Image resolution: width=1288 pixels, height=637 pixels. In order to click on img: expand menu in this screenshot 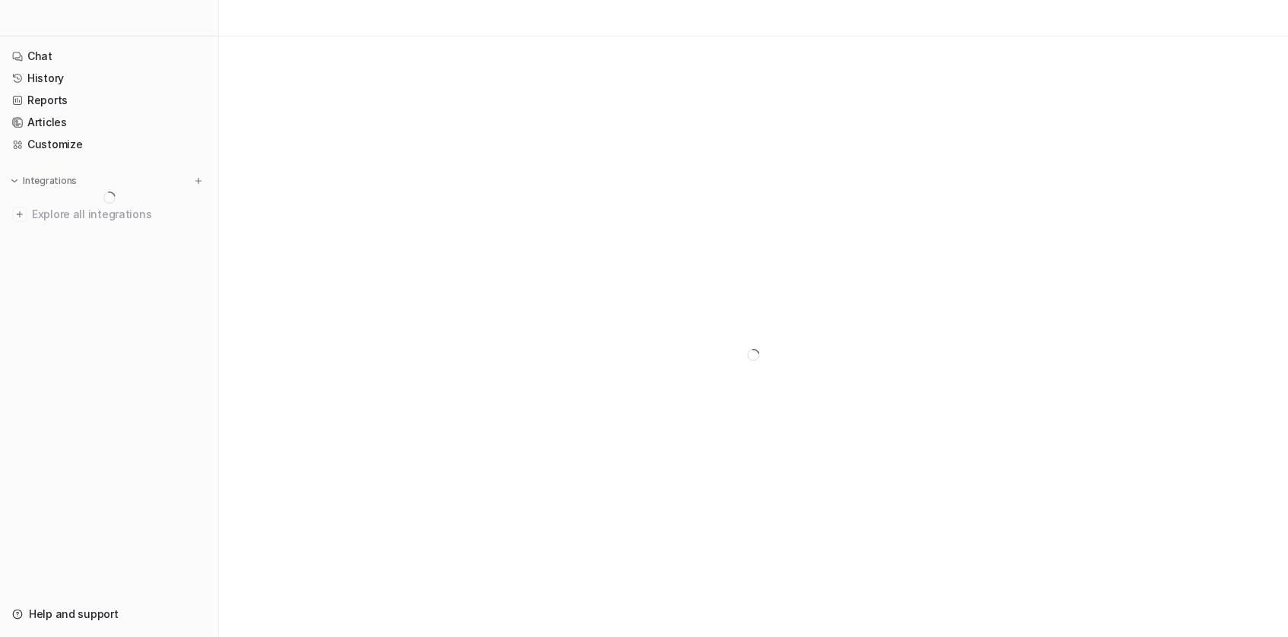, I will do `click(14, 181)`.